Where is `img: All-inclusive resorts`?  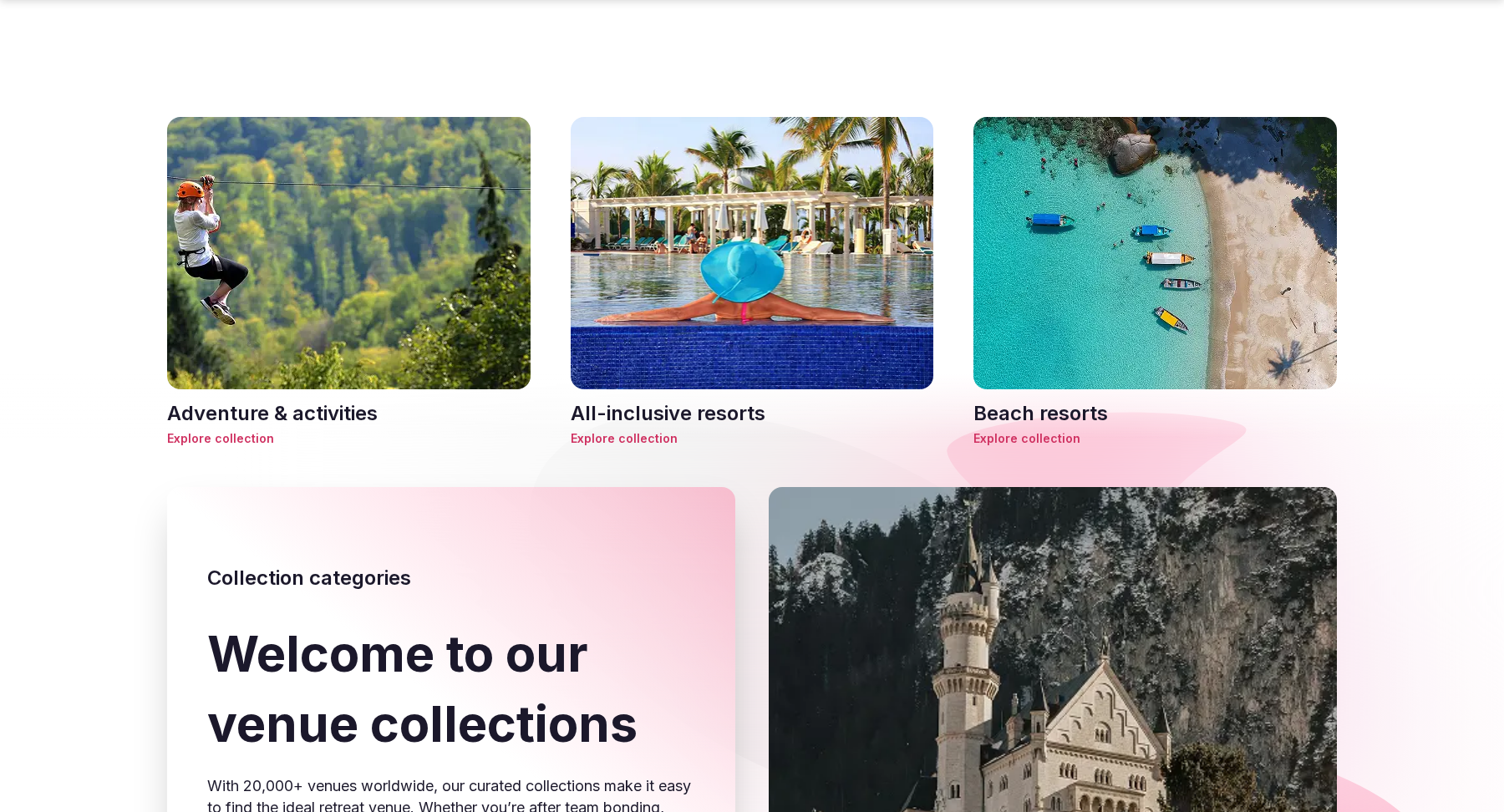
img: All-inclusive resorts is located at coordinates (752, 253).